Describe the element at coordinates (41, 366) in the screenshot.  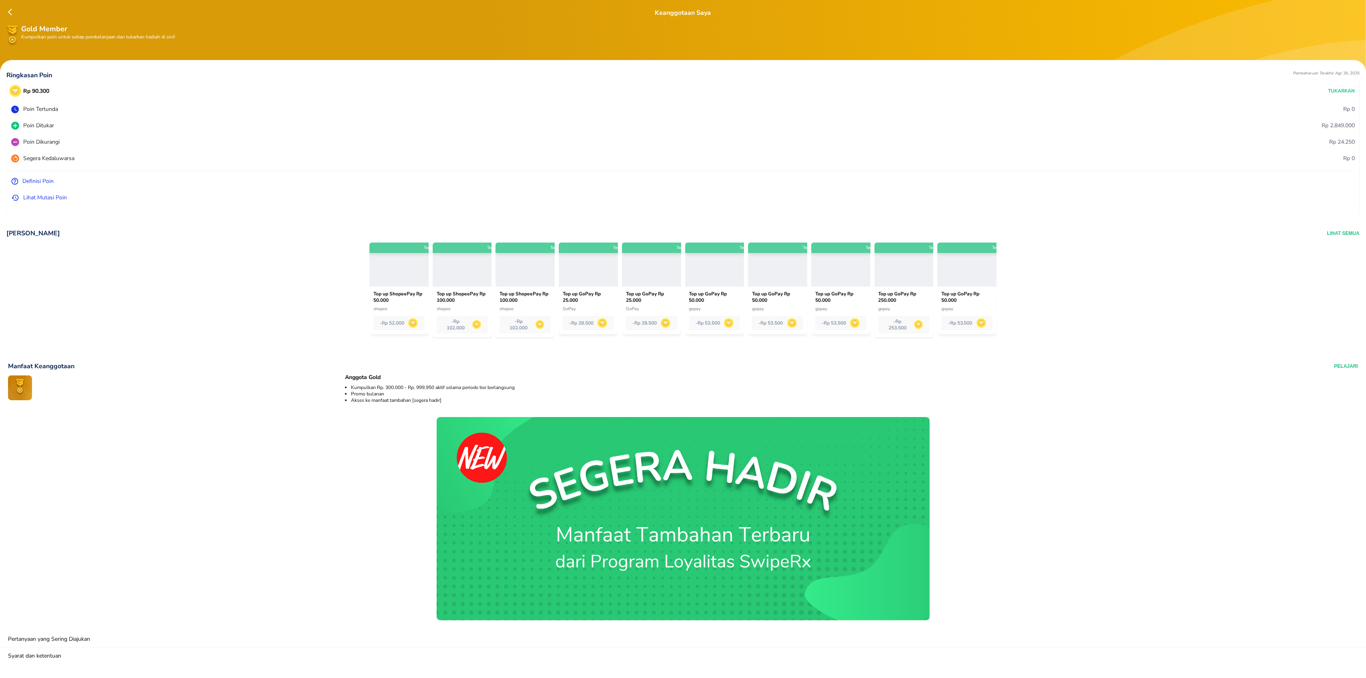
I see `p: Manfaat Keanggotaan` at that location.